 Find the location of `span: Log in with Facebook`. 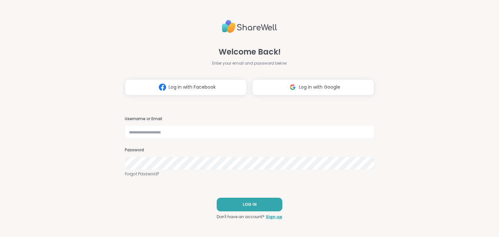

span: Log in with Facebook is located at coordinates (192, 87).